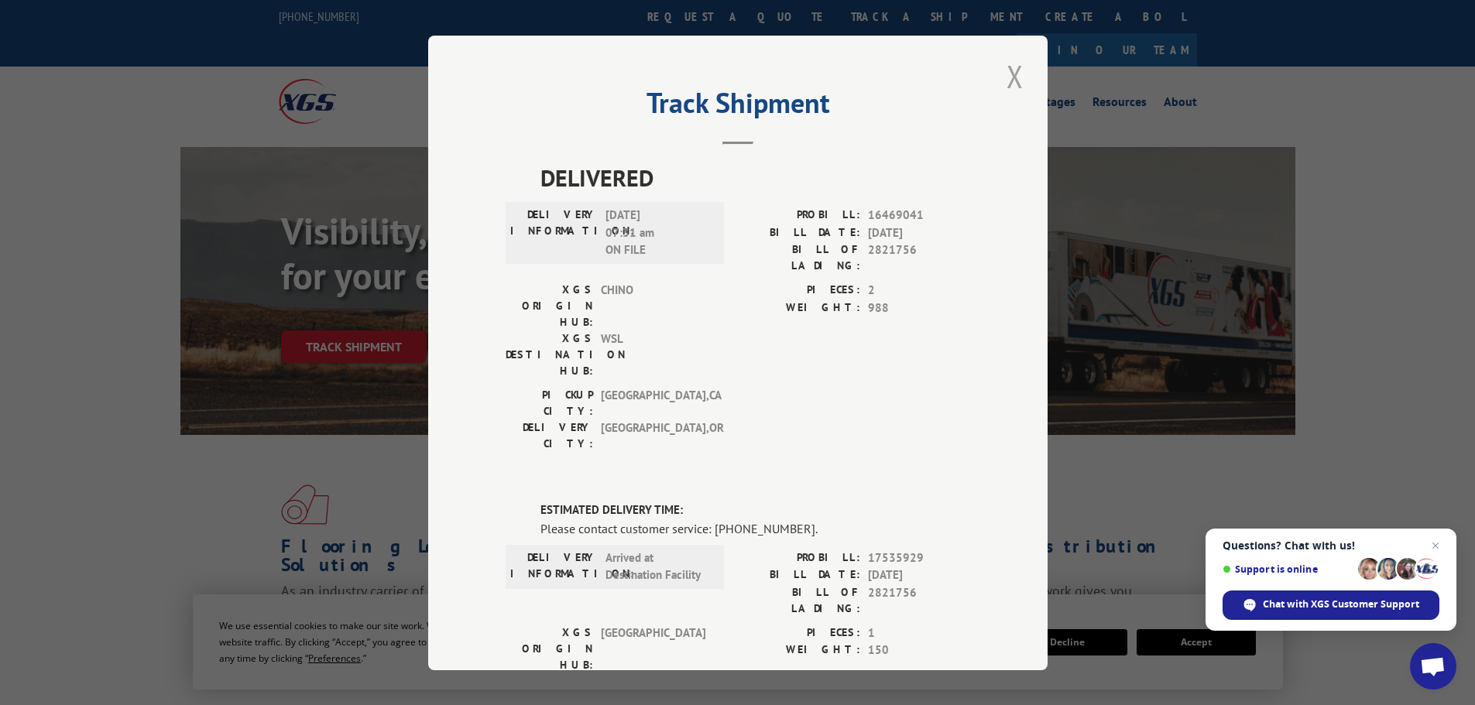  I want to click on span: WSL, so click(653, 355).